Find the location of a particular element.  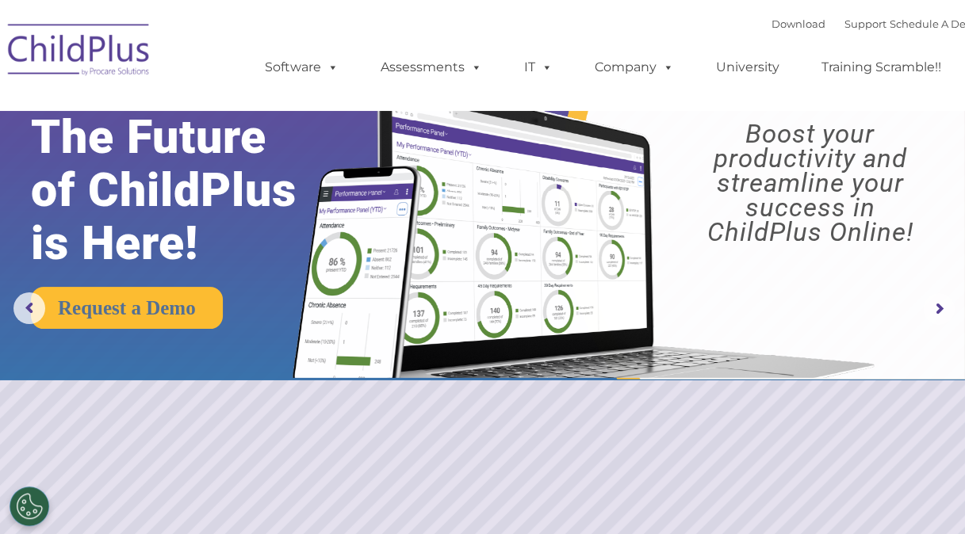

a: Request a Demo is located at coordinates (127, 308).